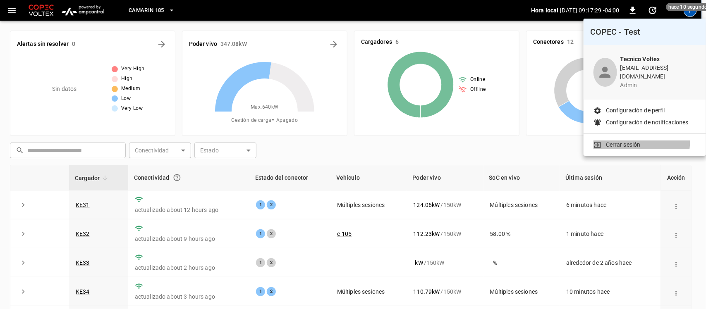 Image resolution: width=706 pixels, height=309 pixels. Describe the element at coordinates (605, 72) in the screenshot. I see `div: profile-icon` at that location.